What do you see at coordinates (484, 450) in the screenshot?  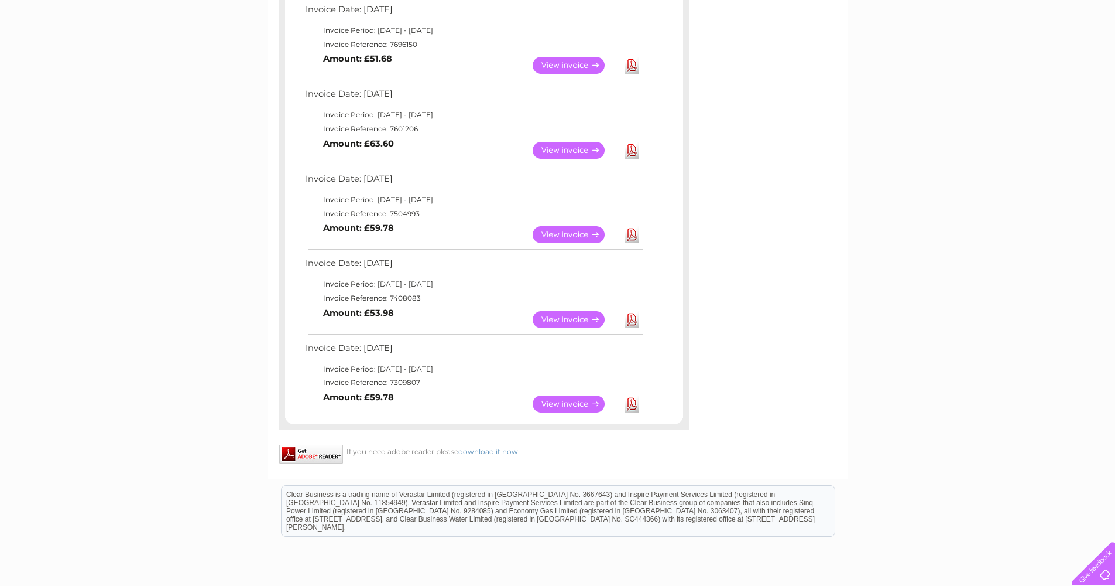 I see `div: If you need adobe reader please .` at bounding box center [484, 450].